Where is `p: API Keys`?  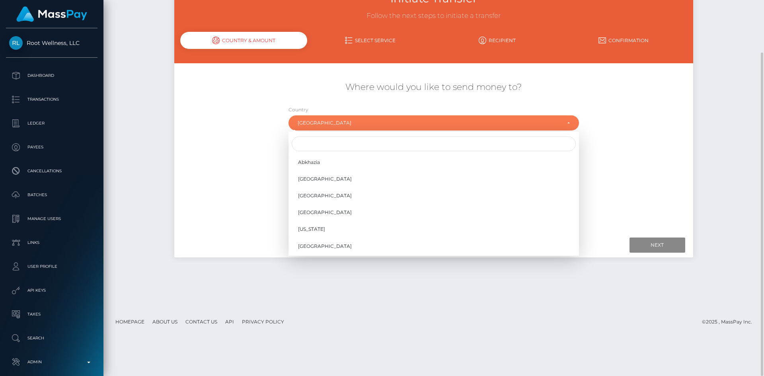 p: API Keys is located at coordinates (52, 291).